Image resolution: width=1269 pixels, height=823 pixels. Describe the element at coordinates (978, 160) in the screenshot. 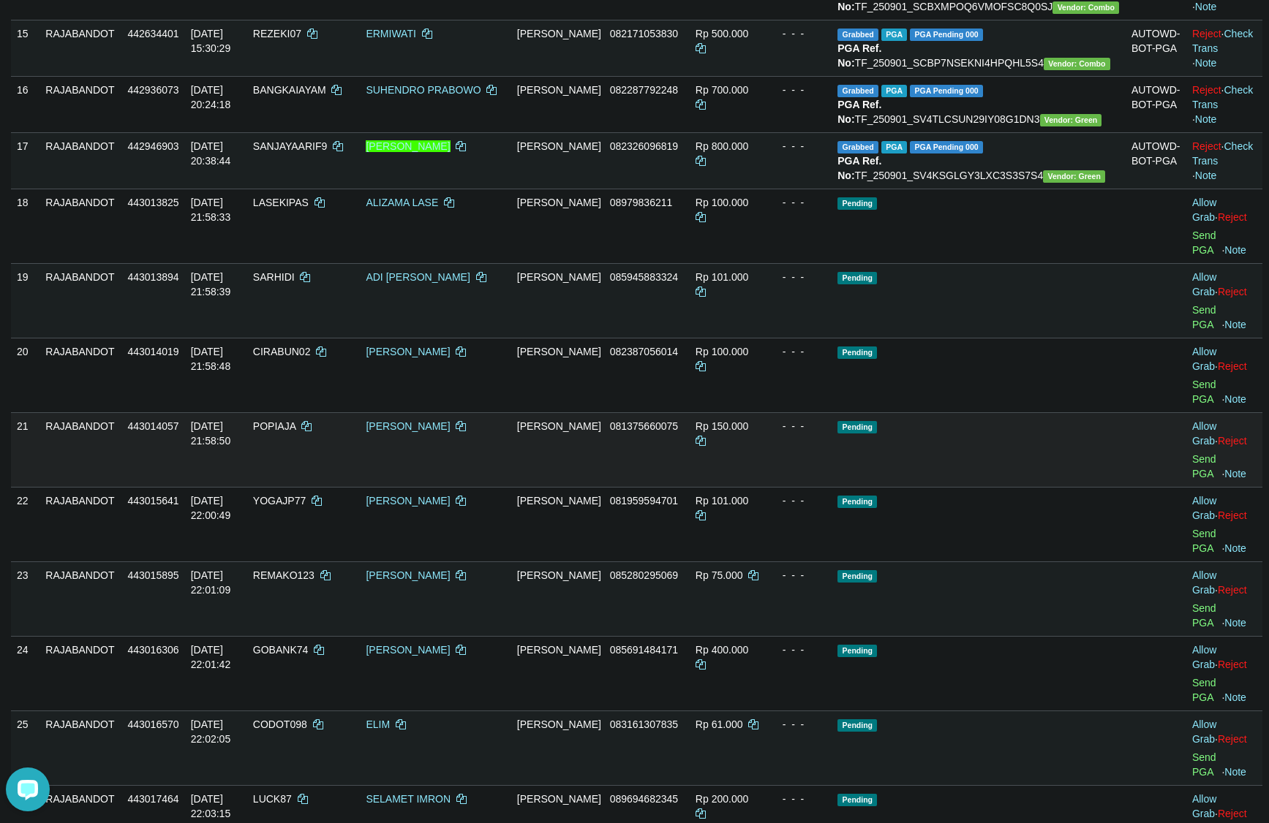

I see `td: TF_250901_SV4KSGLGY3LXC3S3S7S4` at that location.